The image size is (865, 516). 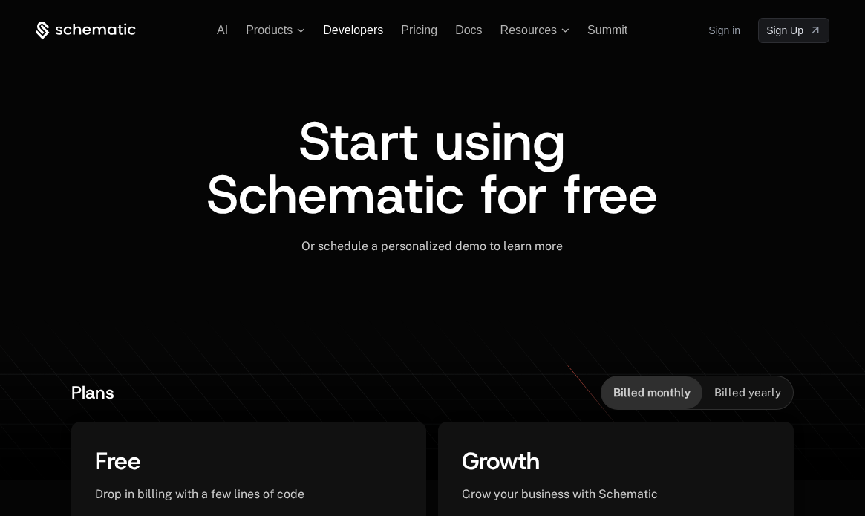 What do you see at coordinates (501, 461) in the screenshot?
I see `span: Growth` at bounding box center [501, 461].